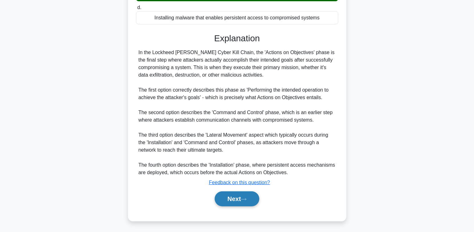  I want to click on h3: Explanation, so click(237, 38).